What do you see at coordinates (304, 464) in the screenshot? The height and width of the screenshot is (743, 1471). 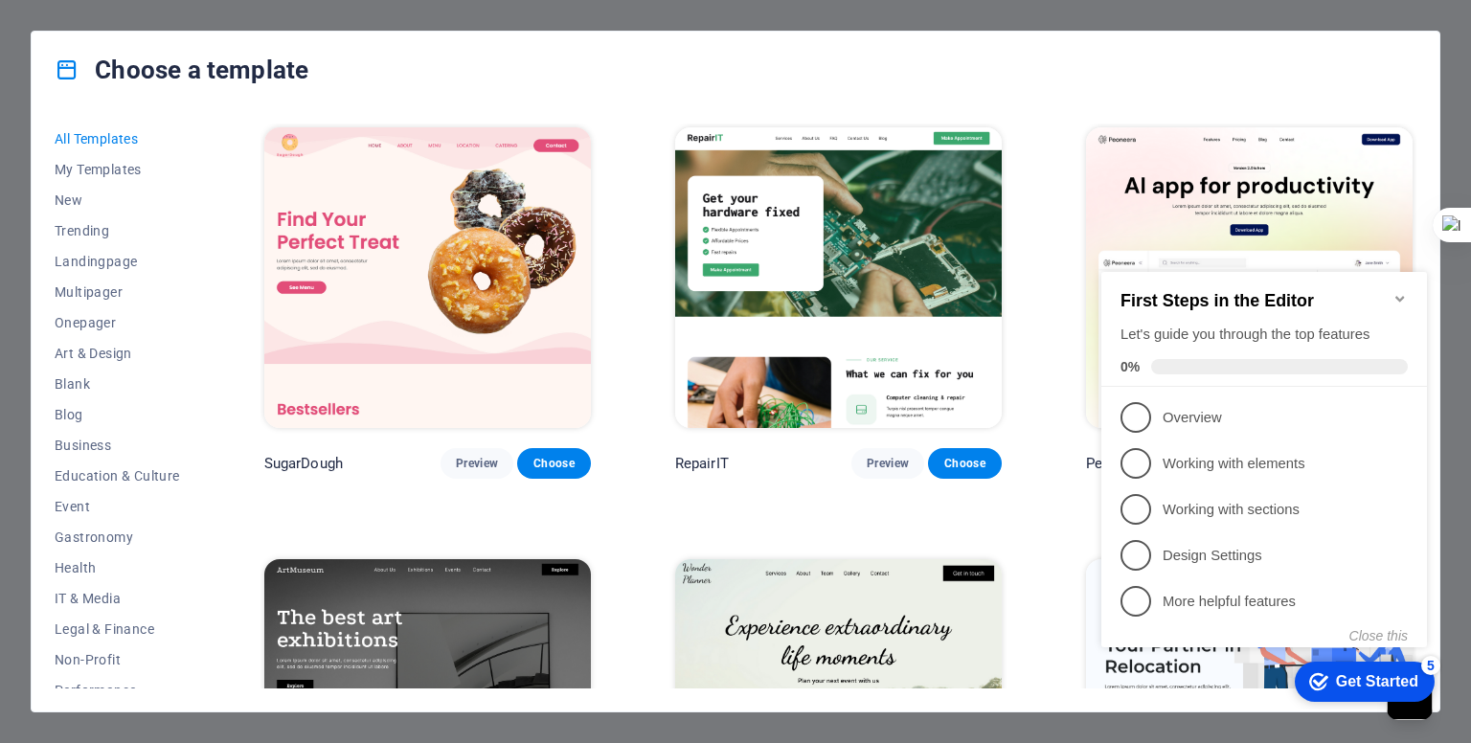 I see `p: SugarDough` at bounding box center [304, 464].